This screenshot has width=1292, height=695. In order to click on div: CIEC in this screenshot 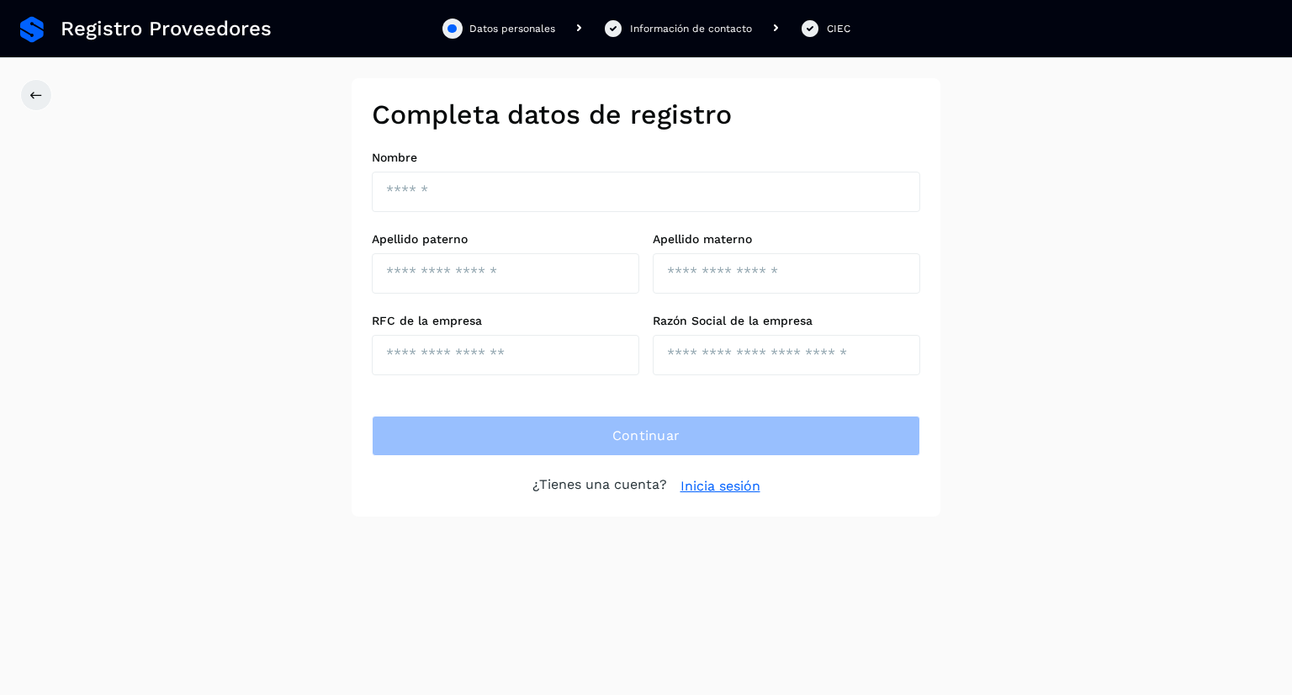, I will do `click(839, 29)`.